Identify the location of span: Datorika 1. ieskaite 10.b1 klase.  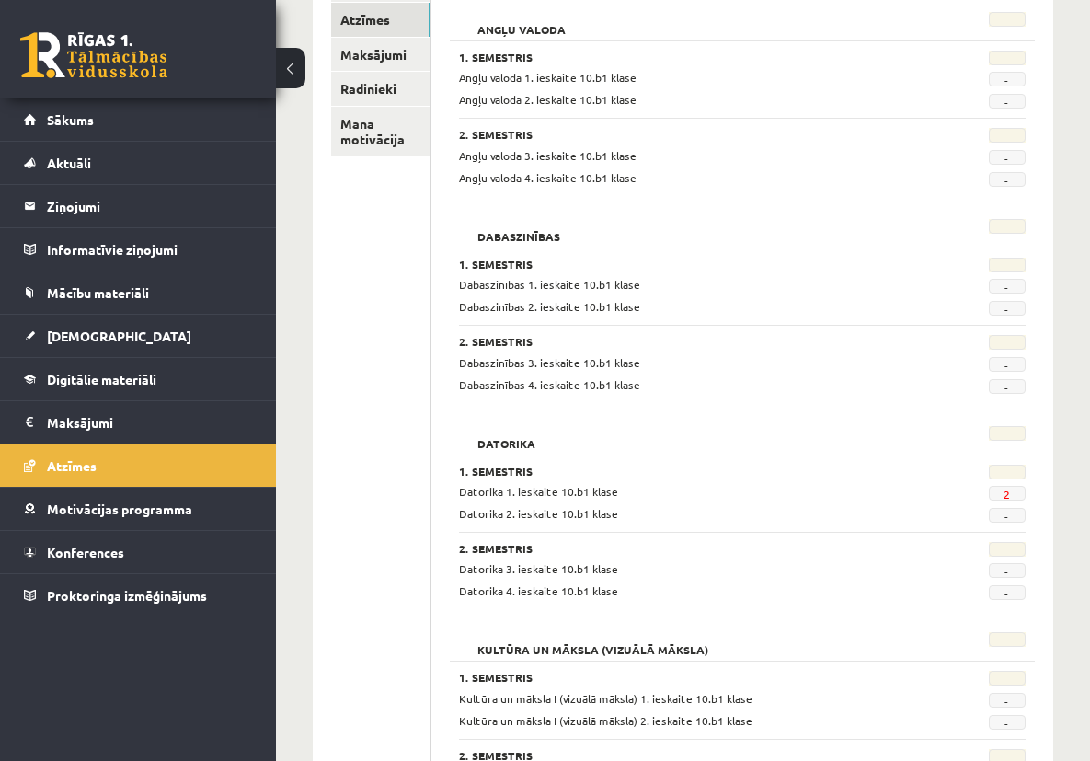
(538, 491).